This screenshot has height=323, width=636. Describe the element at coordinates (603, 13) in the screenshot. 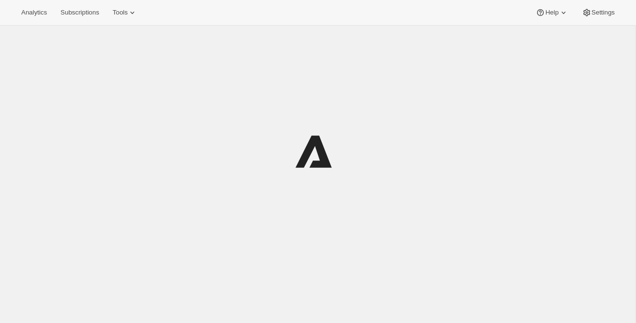

I see `span: Settings` at that location.